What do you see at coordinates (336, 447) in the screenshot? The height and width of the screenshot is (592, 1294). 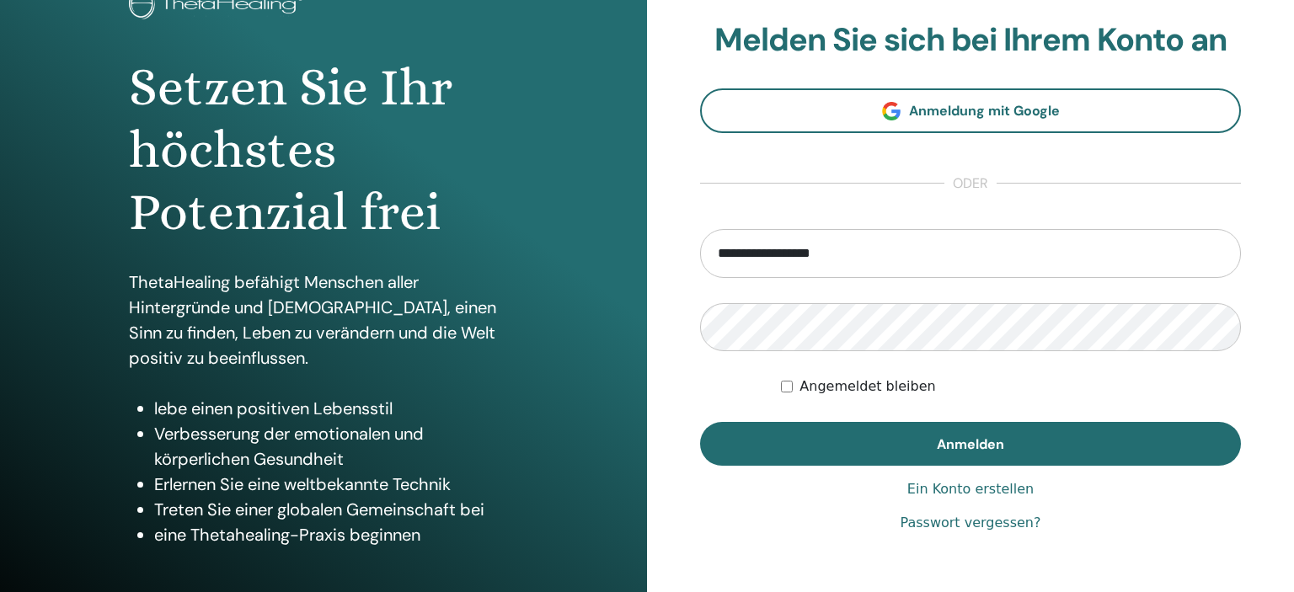 I see `li: Verbesserung der emotionalen und körperlichen Gesundheit` at bounding box center [336, 447].